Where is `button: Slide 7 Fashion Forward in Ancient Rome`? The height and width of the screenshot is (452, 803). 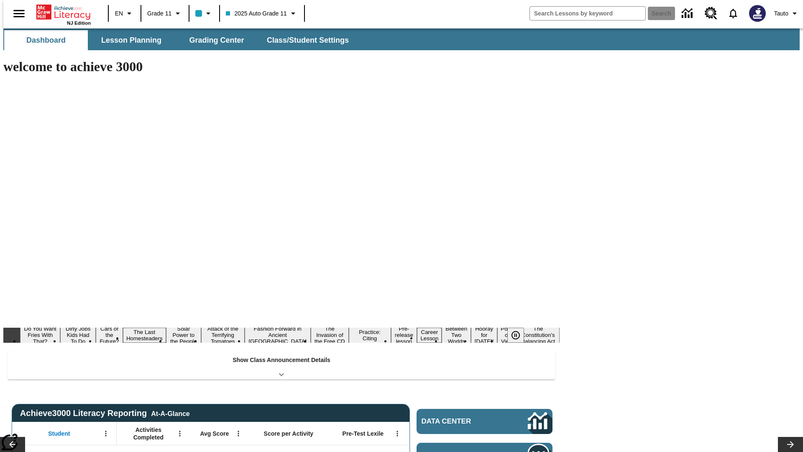
button: Slide 7 Fashion Forward in Ancient Rome is located at coordinates (278, 335).